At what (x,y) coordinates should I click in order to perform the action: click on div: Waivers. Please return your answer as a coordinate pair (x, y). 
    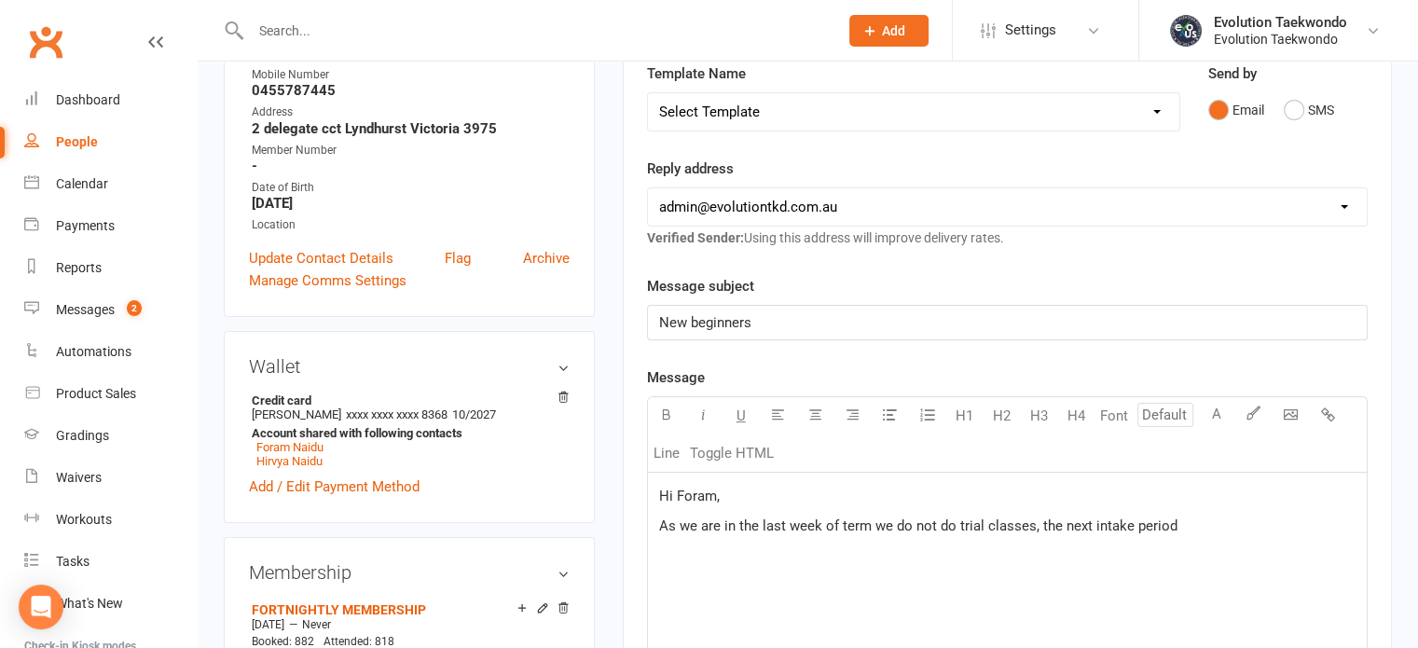
    Looking at the image, I should click on (78, 477).